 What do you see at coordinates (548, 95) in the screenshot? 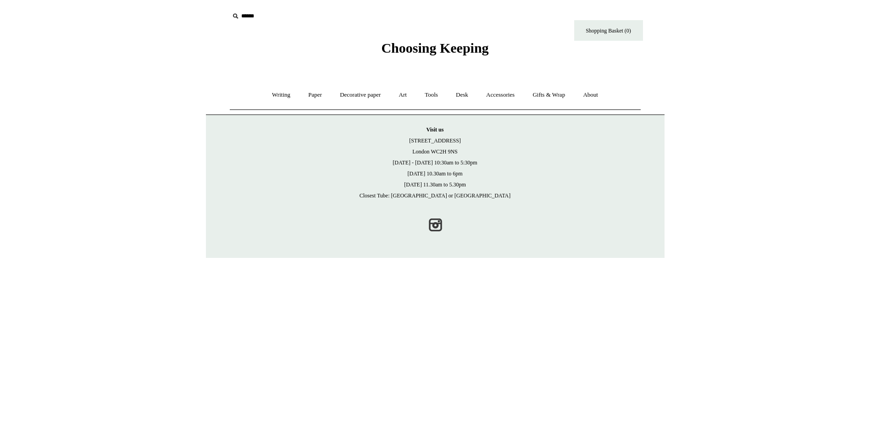
I see `a: Gifts & Wrap` at bounding box center [548, 95].